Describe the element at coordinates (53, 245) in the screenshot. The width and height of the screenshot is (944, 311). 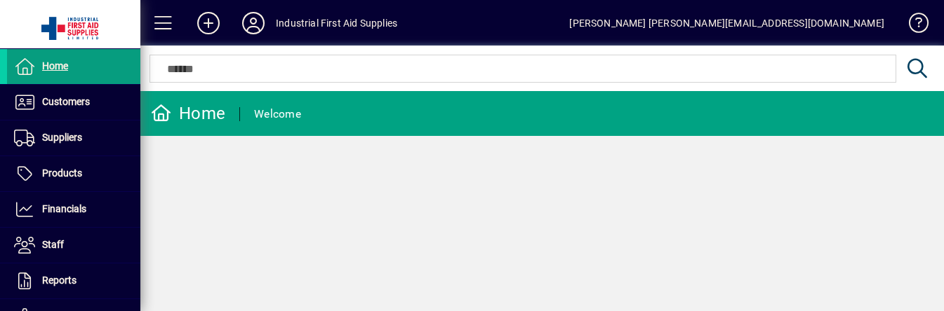
I see `span: Staff` at that location.